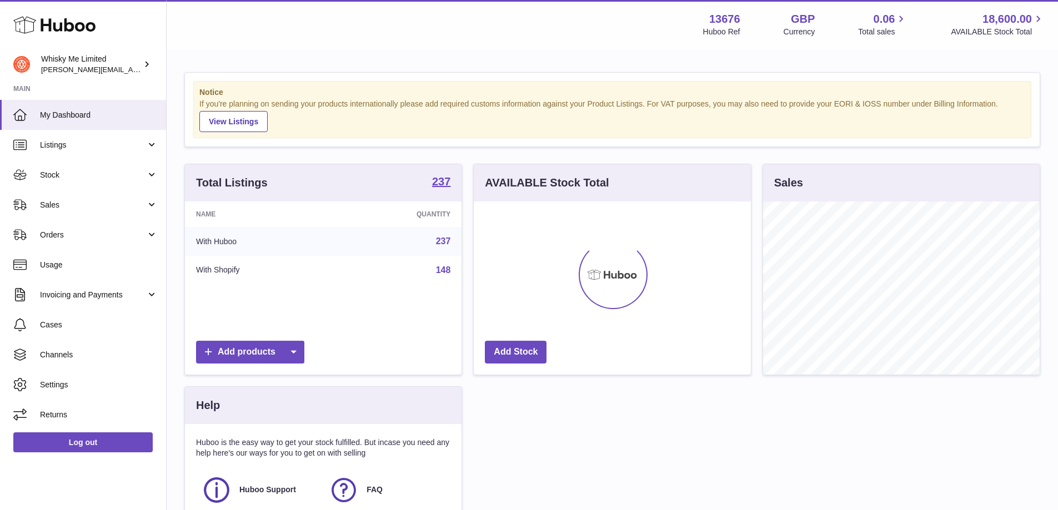 Image resolution: width=1058 pixels, height=510 pixels. I want to click on p: Huboo is the easy way to get your stock fulfilled. But incase you need any help here's our ways f..., so click(323, 448).